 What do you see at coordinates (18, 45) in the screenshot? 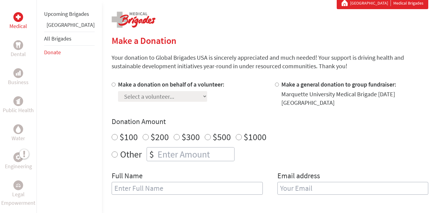
I see `img: Dental` at bounding box center [18, 45].